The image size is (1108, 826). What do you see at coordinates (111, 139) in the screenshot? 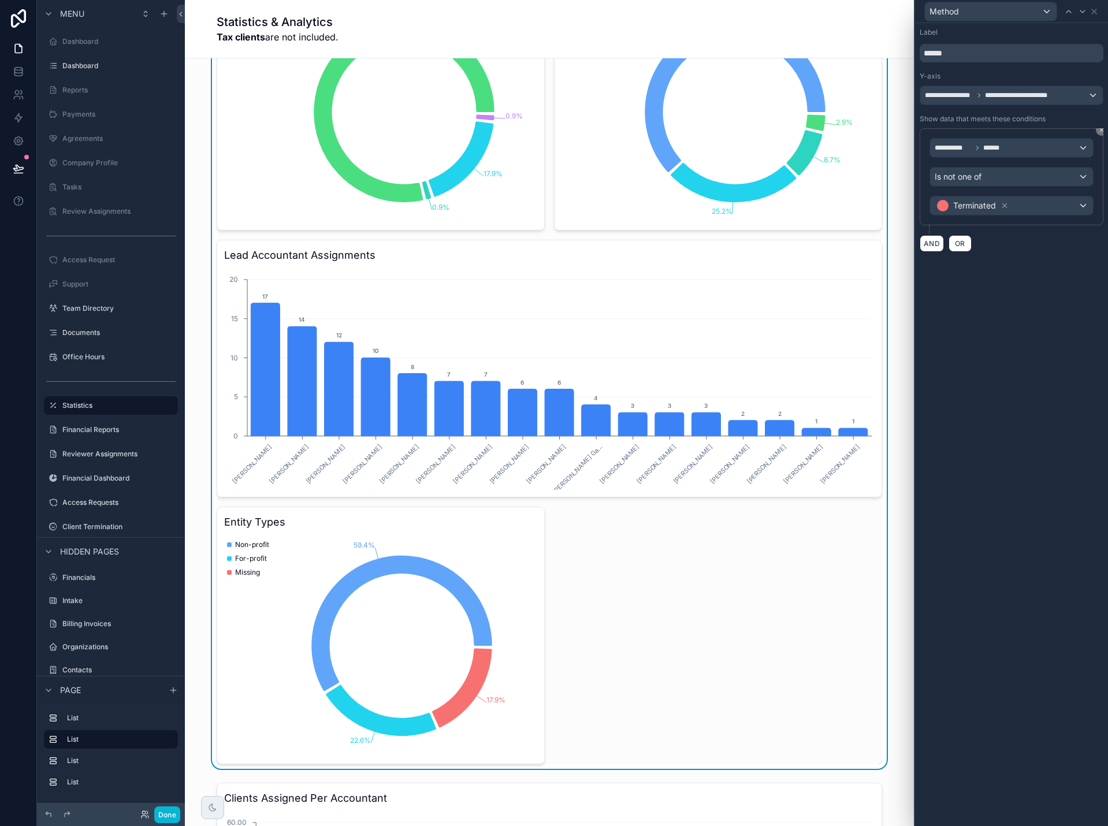
I see `a: Agreements` at bounding box center [111, 139].